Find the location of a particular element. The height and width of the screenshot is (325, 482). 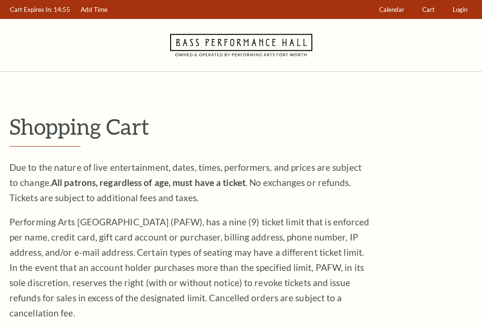

strong: All patrons, regardless of age, must have a ticket is located at coordinates (148, 182).